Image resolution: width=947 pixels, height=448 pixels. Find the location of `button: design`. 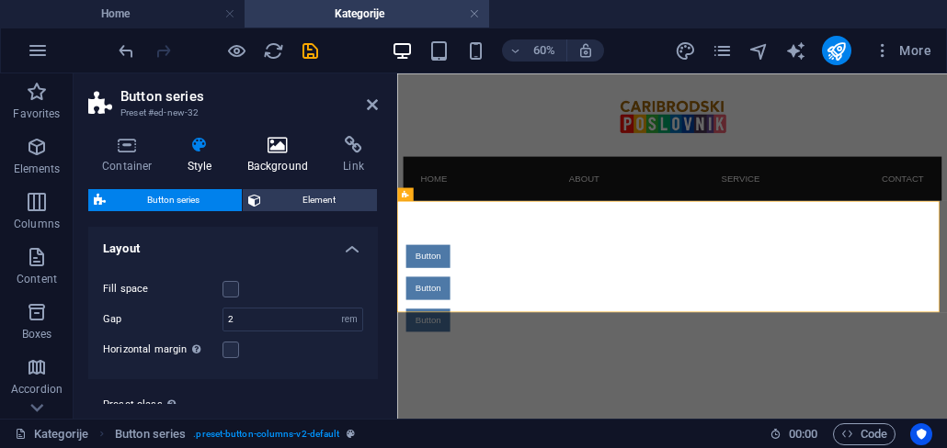

button: design is located at coordinates (686, 51).